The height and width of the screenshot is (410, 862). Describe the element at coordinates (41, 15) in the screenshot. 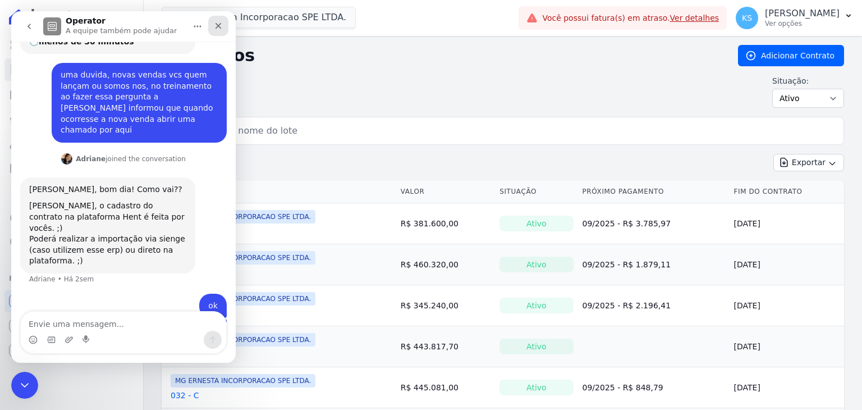

I see `img: Profile image for Operator` at that location.